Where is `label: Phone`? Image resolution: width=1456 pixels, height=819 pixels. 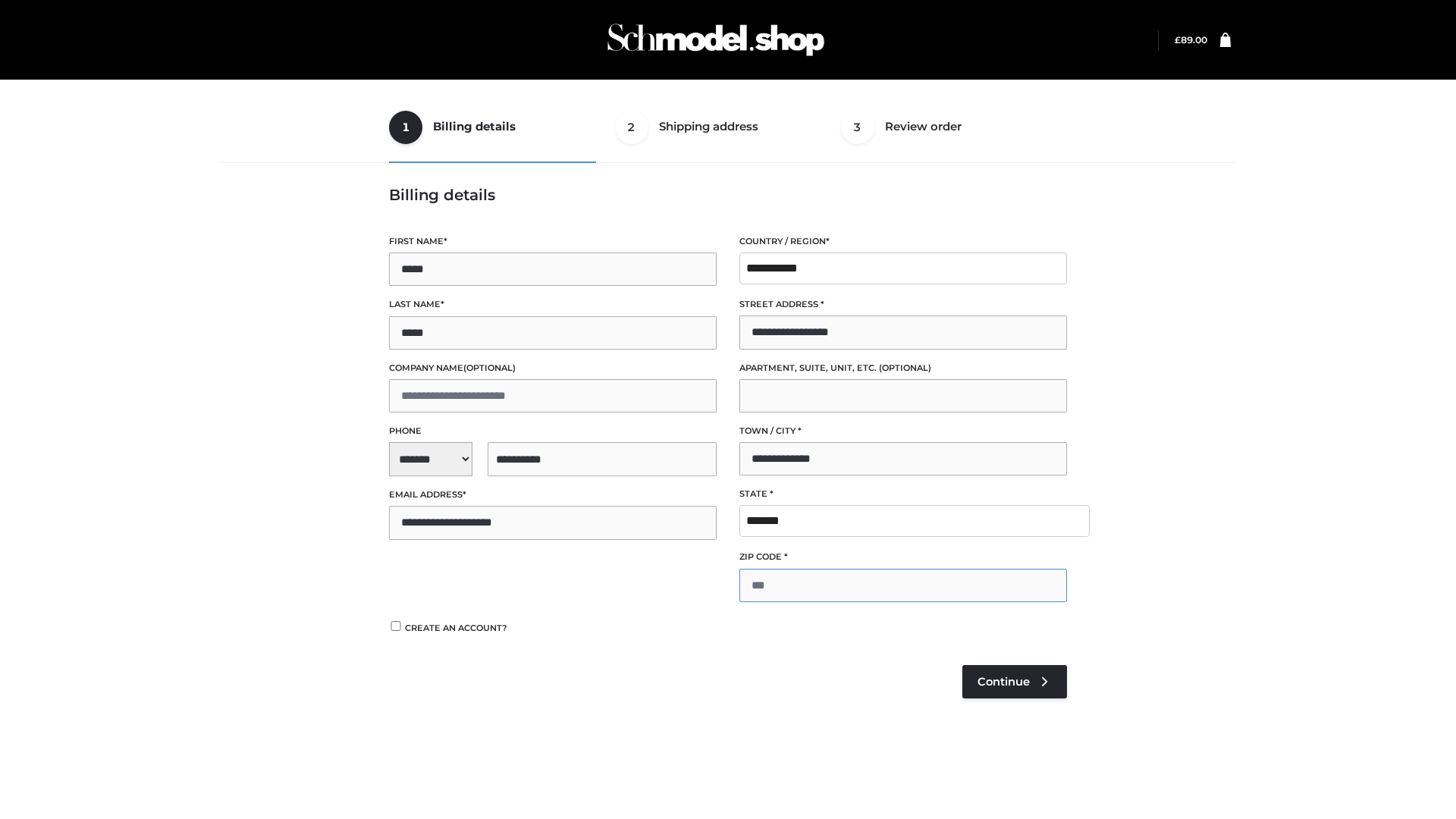 label: Phone is located at coordinates (553, 430).